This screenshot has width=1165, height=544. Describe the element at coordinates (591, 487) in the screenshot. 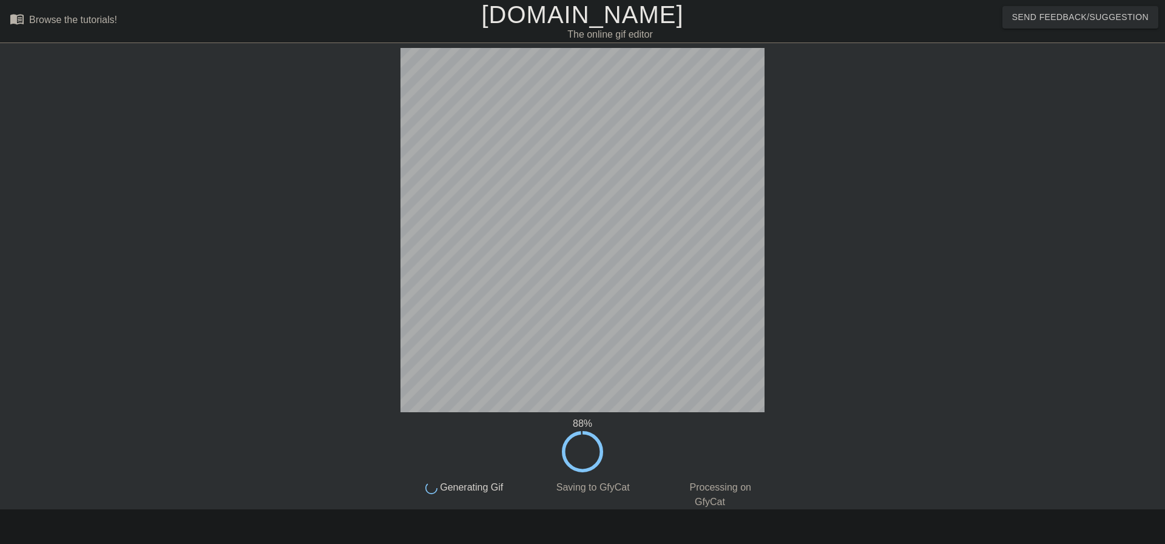

I see `span: Saving to GfyCat` at that location.